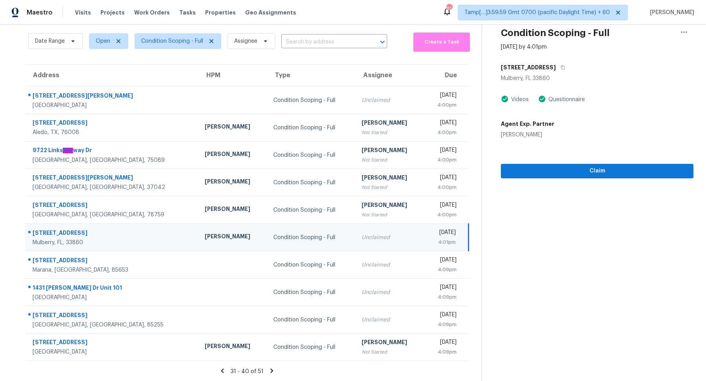 Image resolution: width=706 pixels, height=381 pixels. What do you see at coordinates (247, 372) in the screenshot?
I see `span: 31 - 40 of 51` at bounding box center [247, 372].